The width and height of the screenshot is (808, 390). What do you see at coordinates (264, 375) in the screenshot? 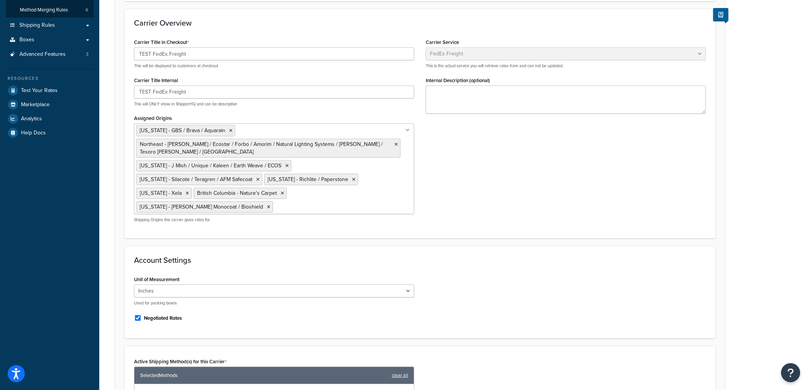
I see `span: Selected Methods` at bounding box center [264, 375].